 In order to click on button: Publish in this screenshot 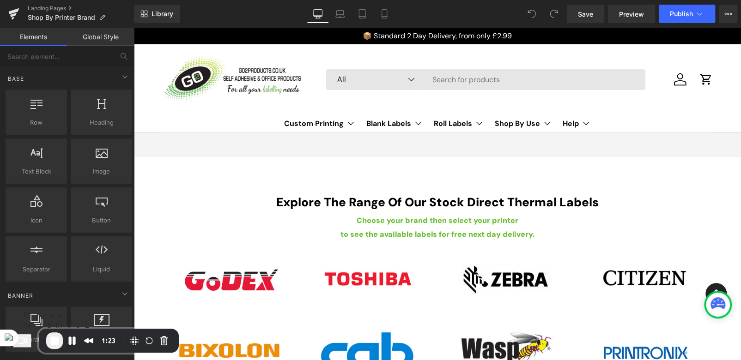, I will do `click(687, 14)`.